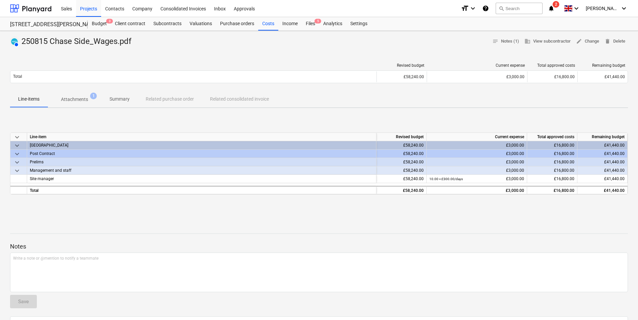 The image size is (638, 320). I want to click on span: search, so click(502, 8).